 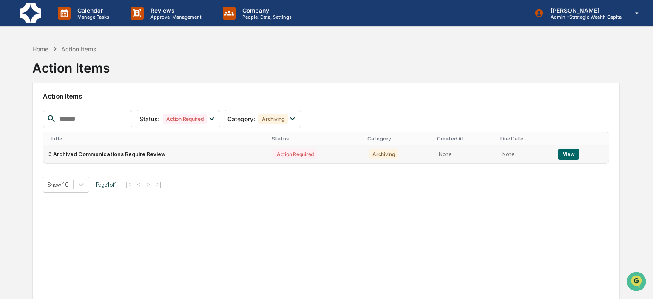 What do you see at coordinates (31, 13) in the screenshot?
I see `img: logo` at bounding box center [31, 13].